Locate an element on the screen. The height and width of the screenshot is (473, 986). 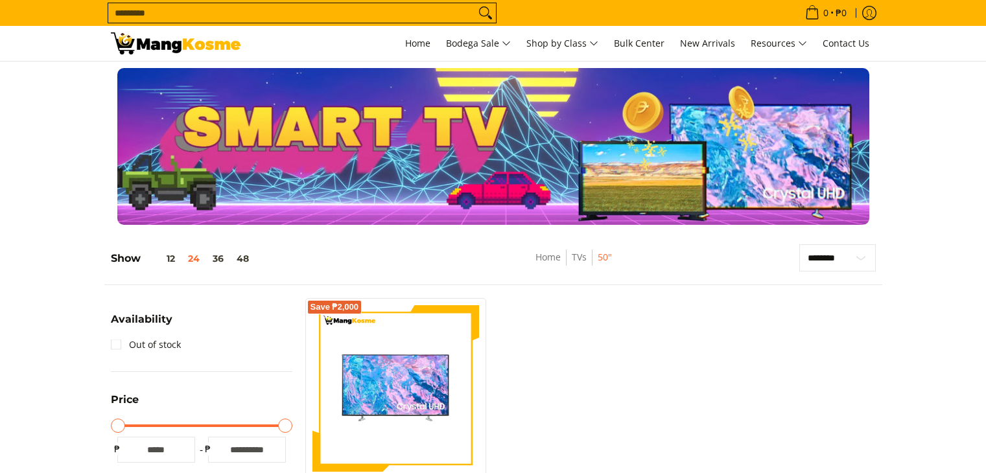
nav: Main Menu is located at coordinates (564, 43).